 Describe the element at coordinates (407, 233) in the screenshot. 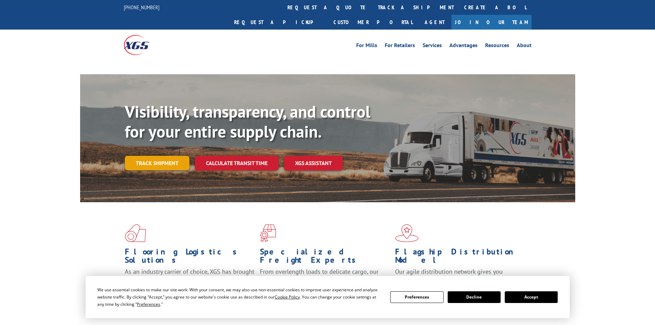

I see `img: xgs-icon-flagship-distribution-model-red` at that location.